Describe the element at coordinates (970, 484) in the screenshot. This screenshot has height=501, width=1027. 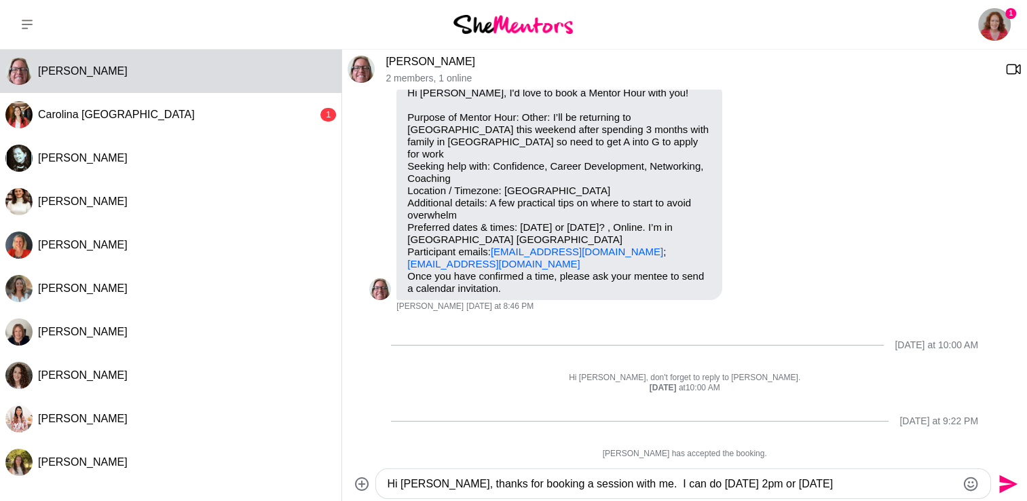
I see `button: Emoji picker` at that location.